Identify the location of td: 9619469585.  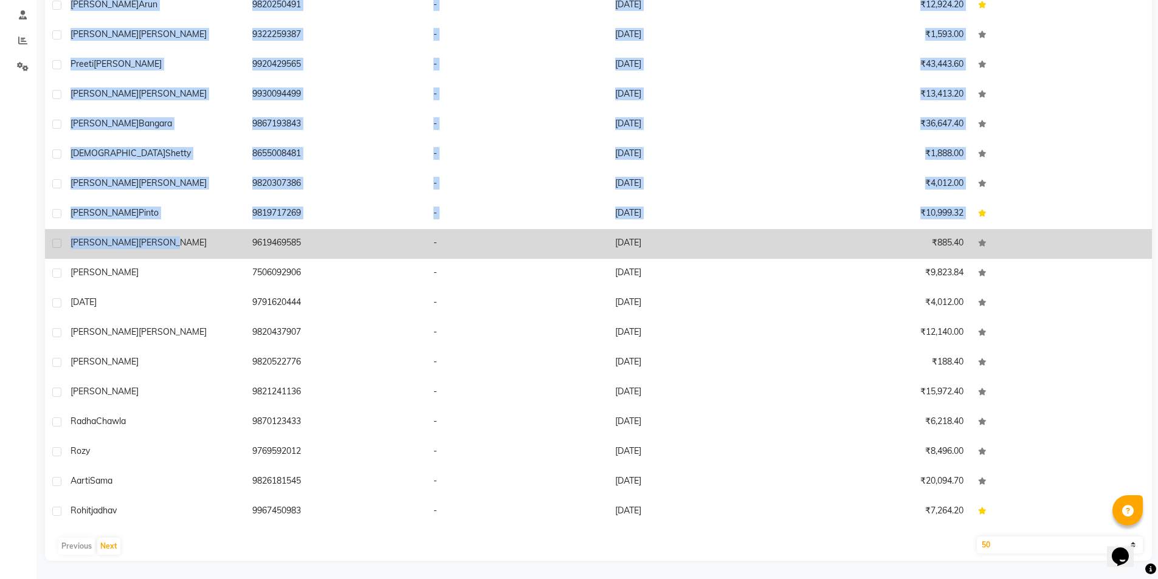
(335, 244).